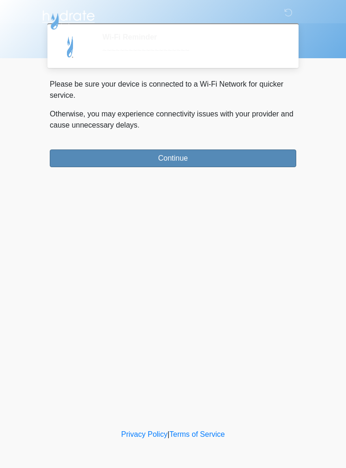  I want to click on p: Please be sure your device is connected to a Wi-Fi Network for quicker service., so click(173, 90).